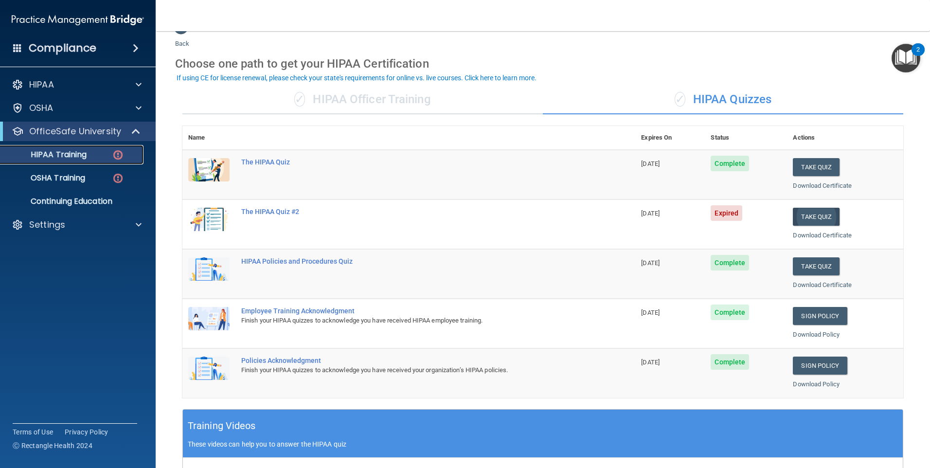 The height and width of the screenshot is (468, 930). Describe the element at coordinates (905, 58) in the screenshot. I see `button: Open Resource Center, 2 new notifications` at that location.